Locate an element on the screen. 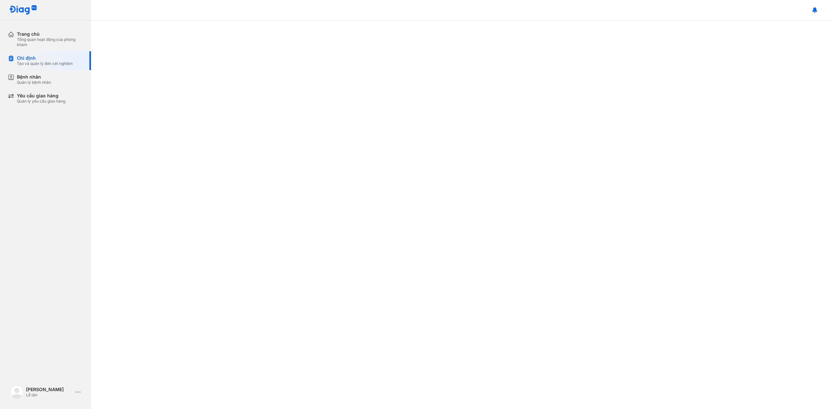  div: Bệnh nhân is located at coordinates (34, 77).